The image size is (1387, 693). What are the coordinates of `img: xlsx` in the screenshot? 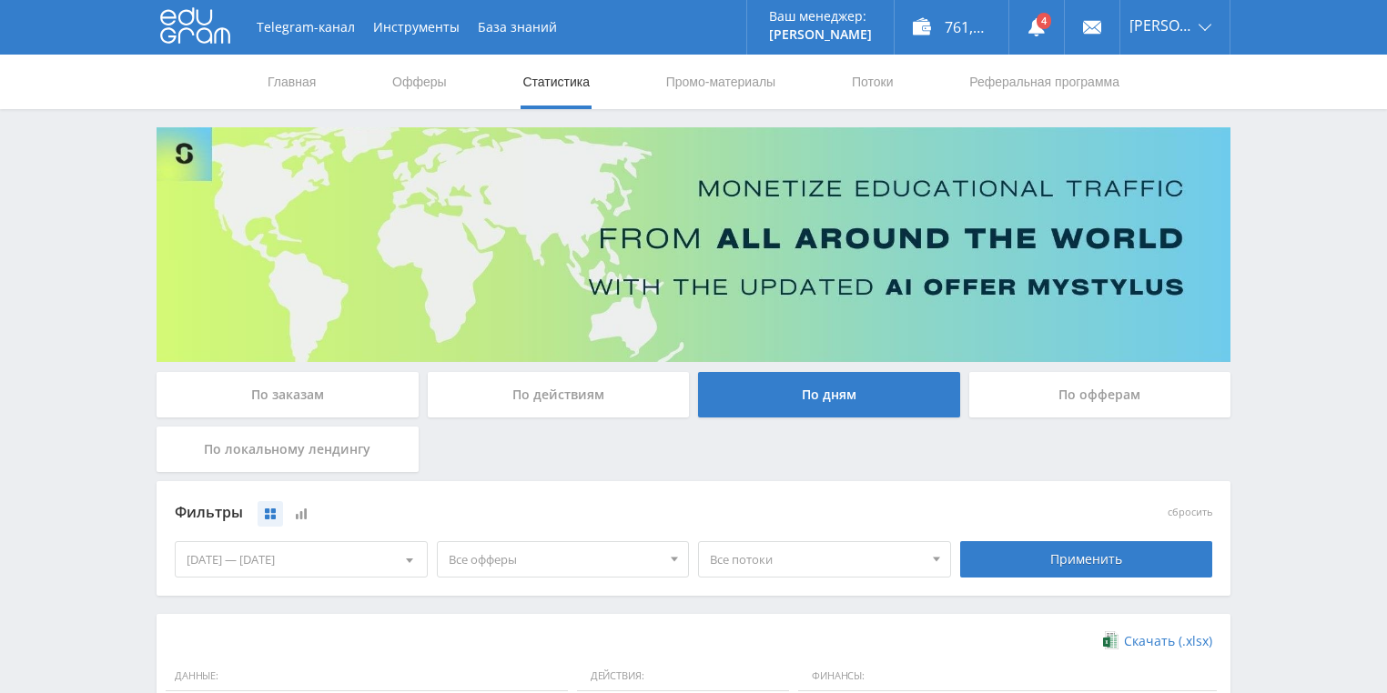 It's located at (1110, 640).